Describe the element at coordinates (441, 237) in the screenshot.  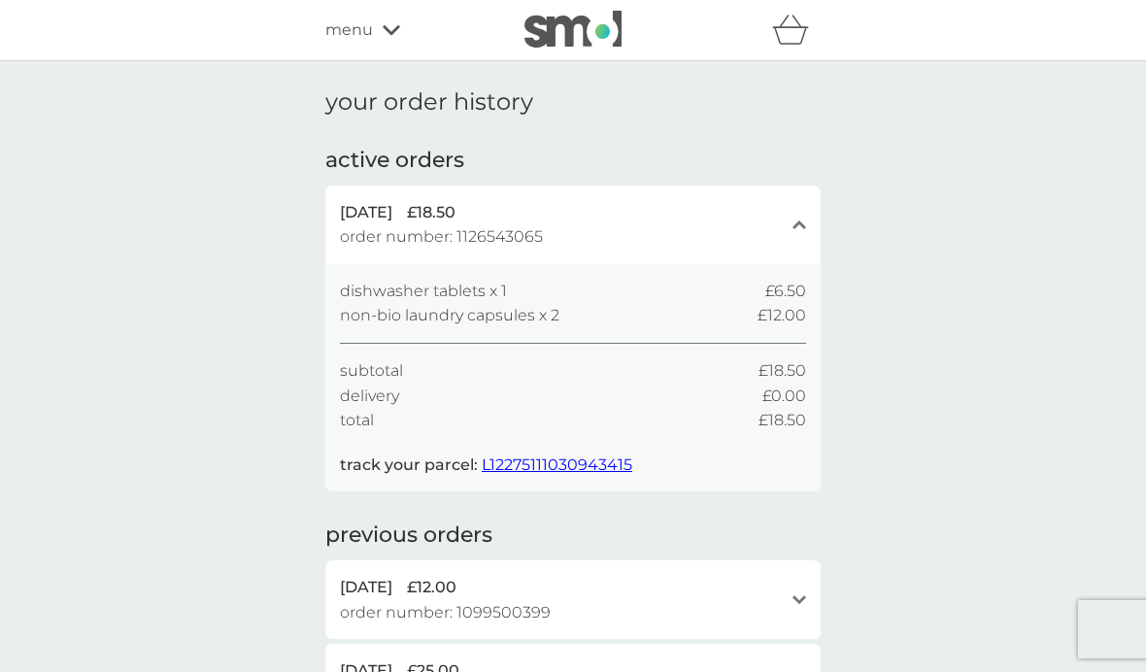
I see `span: order number: 1126543065` at that location.